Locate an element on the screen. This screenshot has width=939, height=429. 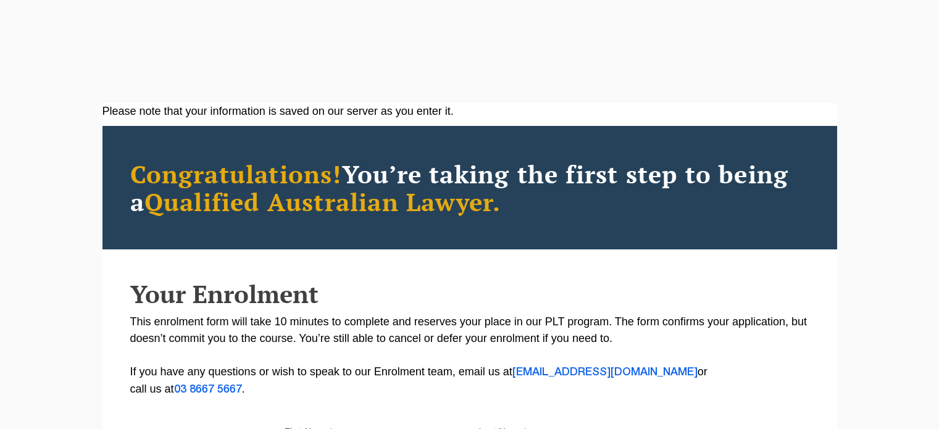
div: Please note that your information is saved on our server as you enter it. is located at coordinates (470, 111).